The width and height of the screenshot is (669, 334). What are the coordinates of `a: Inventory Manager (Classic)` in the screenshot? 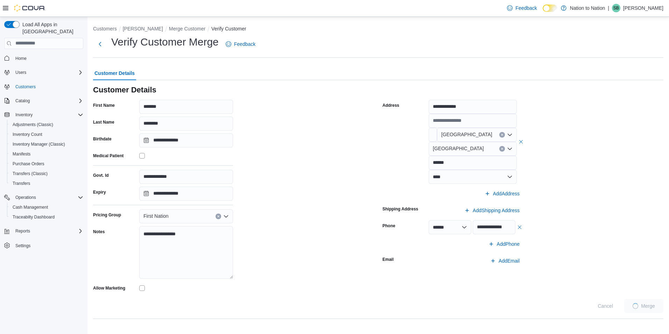 It's located at (39, 144).